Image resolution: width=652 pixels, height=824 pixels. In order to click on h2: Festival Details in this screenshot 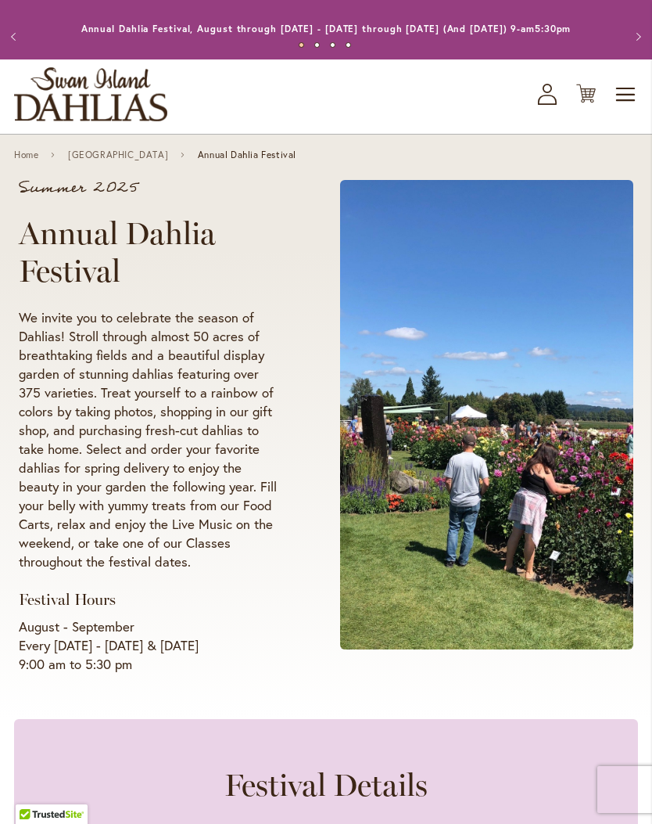, I will do `click(326, 784)`.